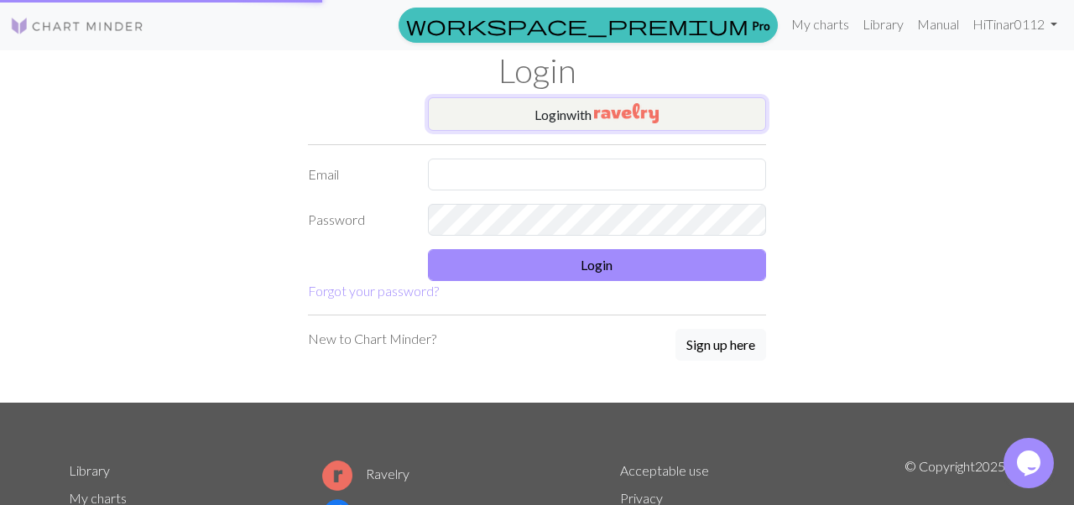 The height and width of the screenshot is (505, 1074). Describe the element at coordinates (373, 290) in the screenshot. I see `a: Forgot your password?` at that location.